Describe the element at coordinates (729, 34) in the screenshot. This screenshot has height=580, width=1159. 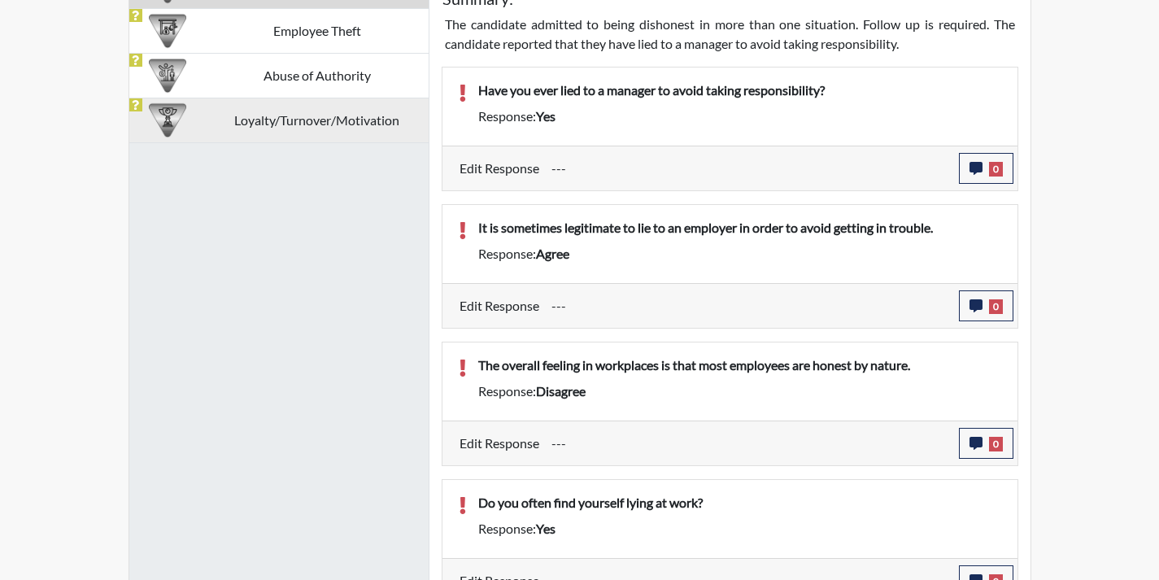
I see `p: The candidate admitted to being dishonest in more than one situation. Follow up is required. The ...` at that location.